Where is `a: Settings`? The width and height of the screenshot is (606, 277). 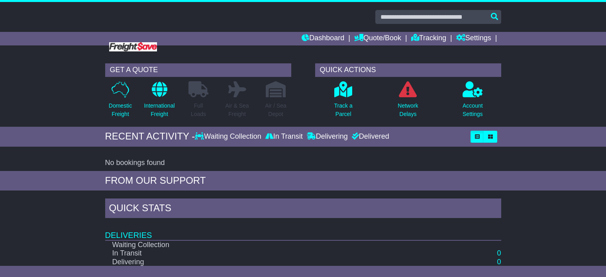 a: Settings is located at coordinates (473, 39).